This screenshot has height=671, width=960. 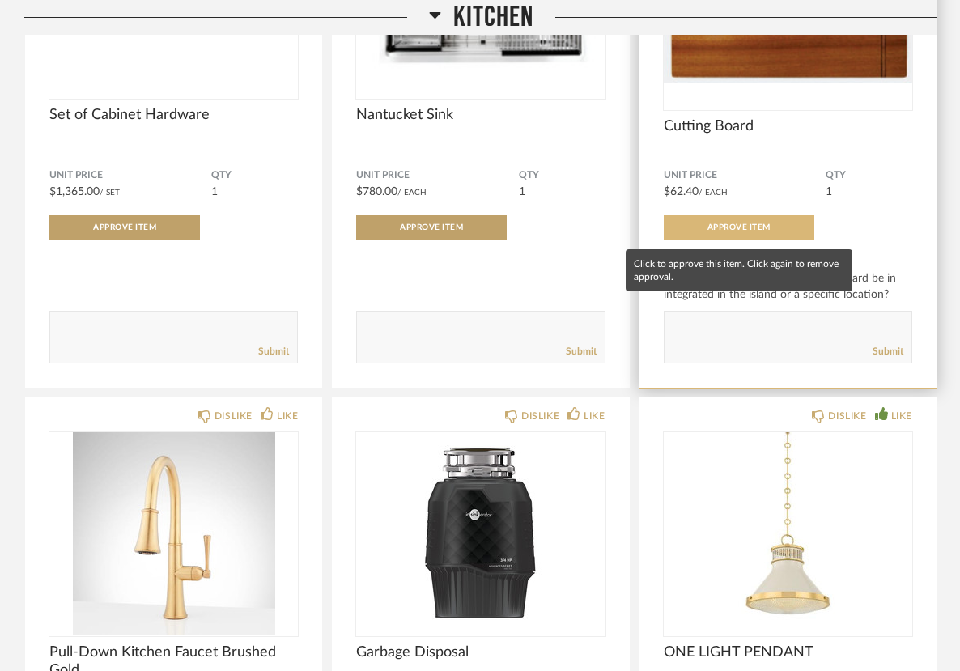 What do you see at coordinates (480, 115) in the screenshot?
I see `span: Nantucket Sink` at bounding box center [480, 115].